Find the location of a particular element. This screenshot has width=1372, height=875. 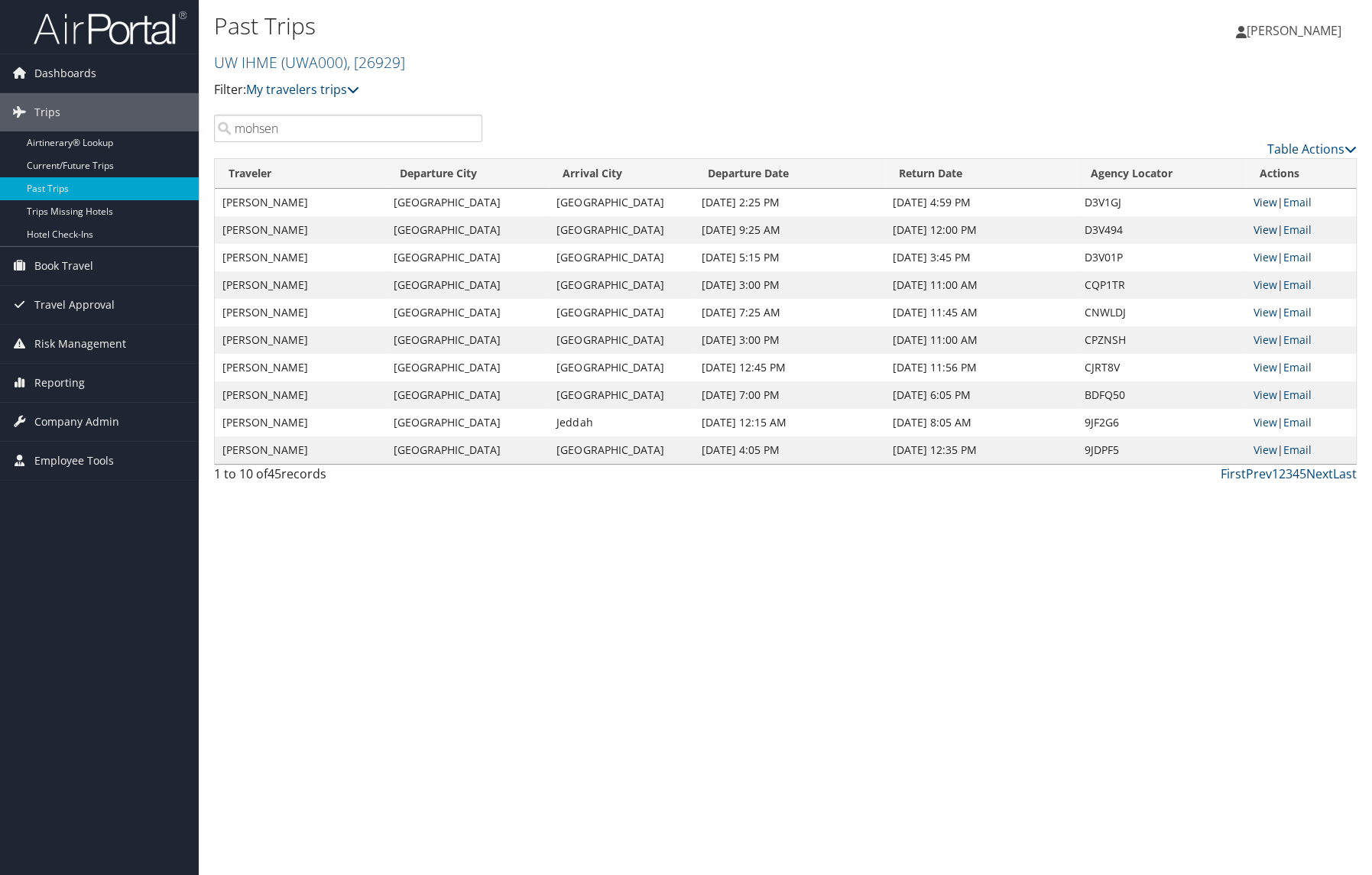

div: 1 to 10 of records is located at coordinates (348, 478).